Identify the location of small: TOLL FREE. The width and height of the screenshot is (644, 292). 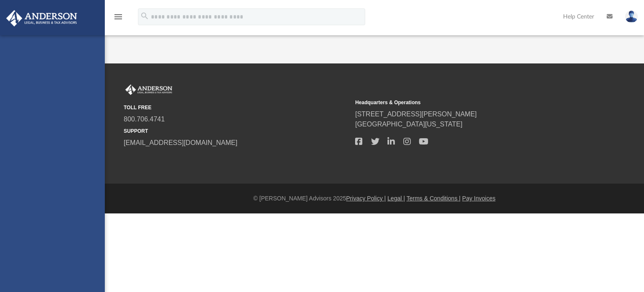
(237, 107).